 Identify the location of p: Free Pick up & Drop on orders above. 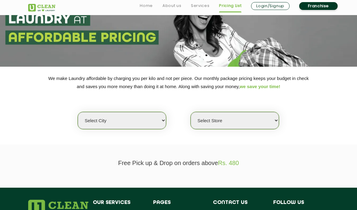
(178, 163).